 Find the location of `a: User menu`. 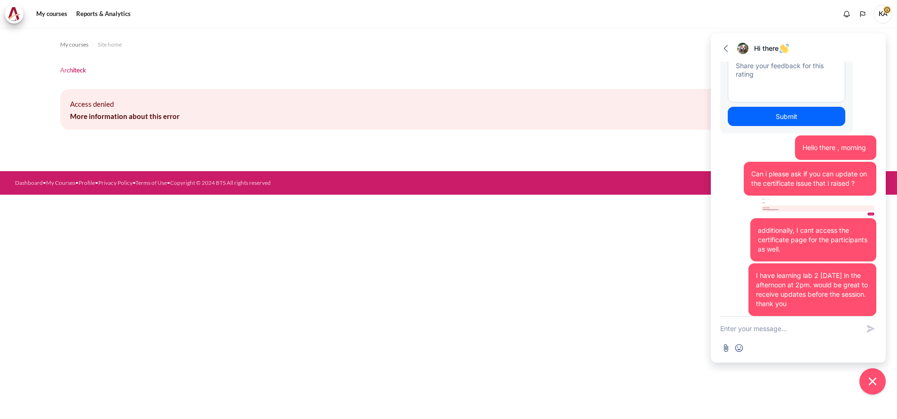

a: User menu is located at coordinates (883, 14).